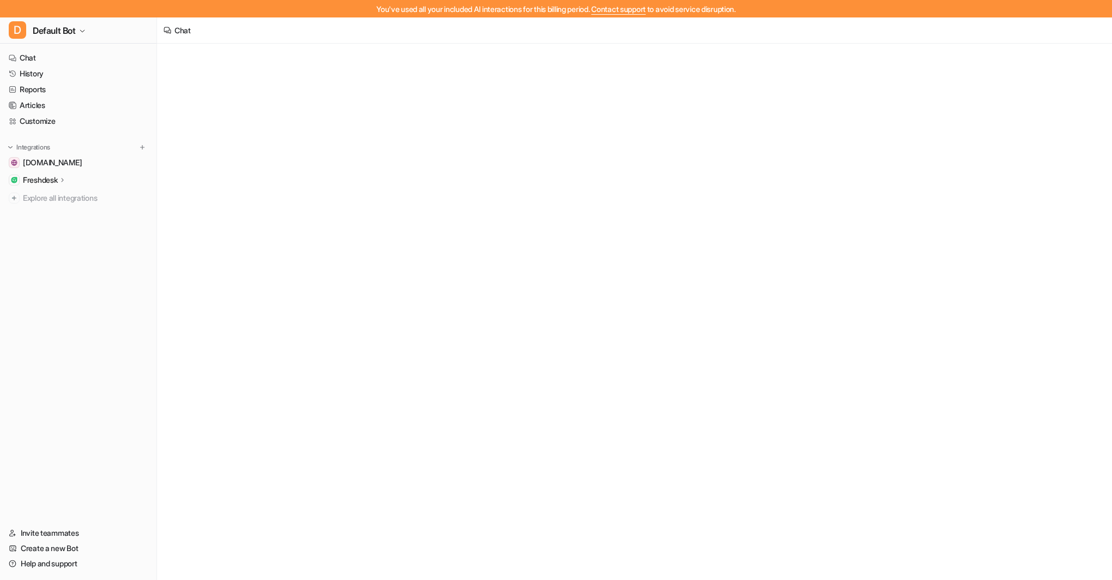  I want to click on img: explore all integrations, so click(14, 198).